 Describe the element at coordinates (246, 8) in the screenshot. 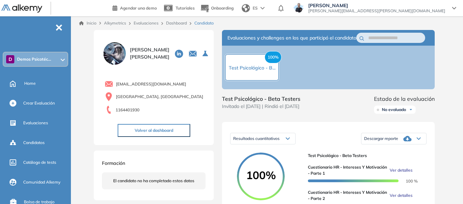

I see `img: world` at that location.